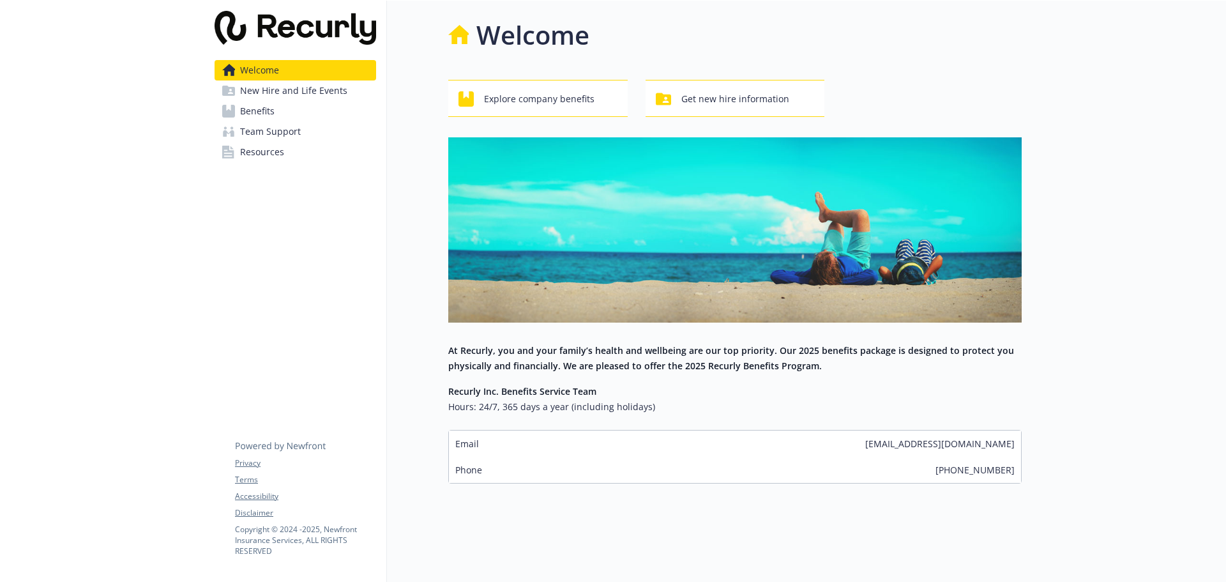 This screenshot has height=582, width=1226. What do you see at coordinates (305, 496) in the screenshot?
I see `a: Accessibility` at bounding box center [305, 496].